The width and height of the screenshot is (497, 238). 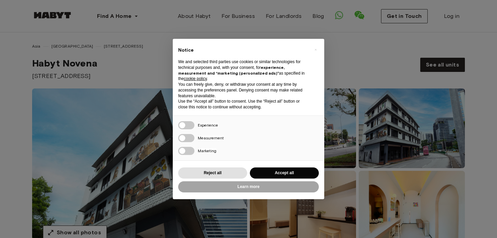 I want to click on button: Reject all, so click(x=213, y=173).